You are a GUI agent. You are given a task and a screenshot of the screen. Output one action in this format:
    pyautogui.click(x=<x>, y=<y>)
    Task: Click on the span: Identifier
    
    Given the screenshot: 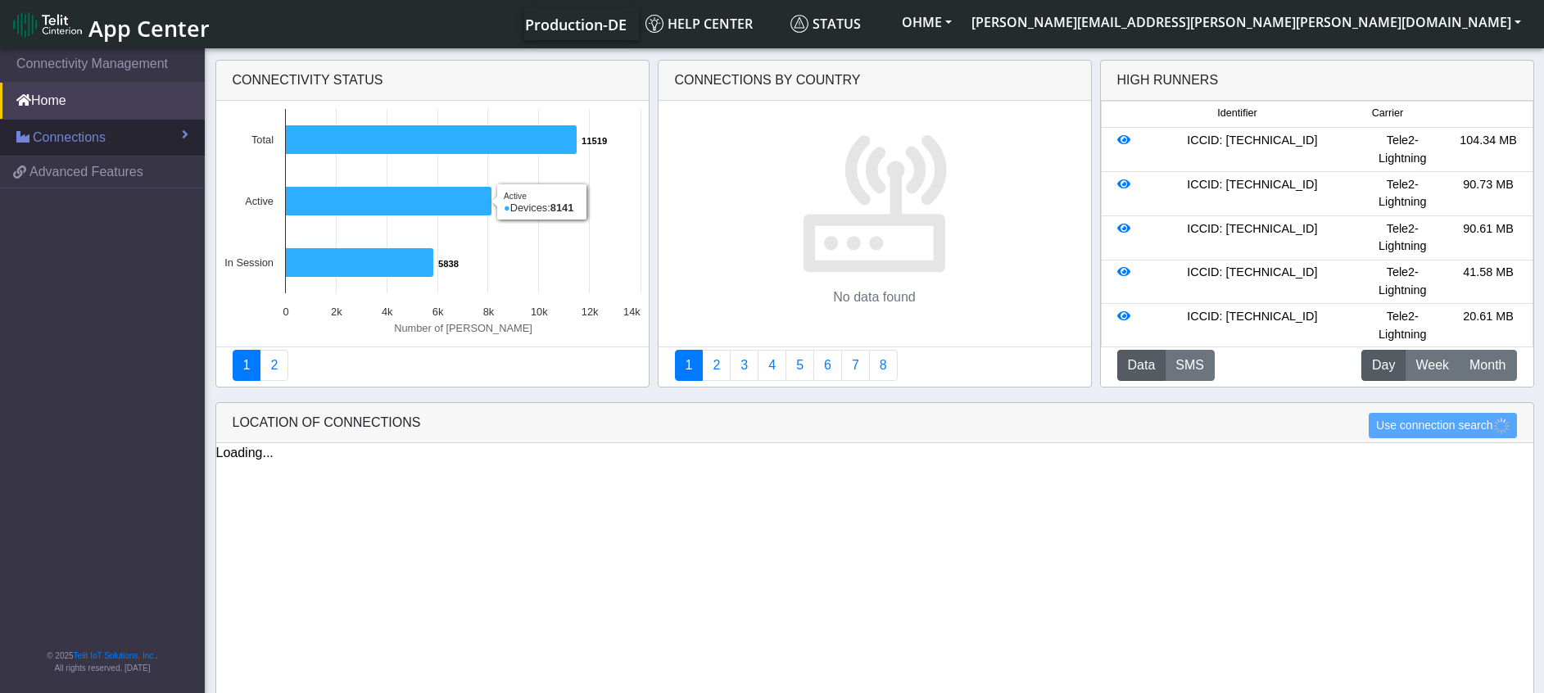 What is the action you would take?
    pyautogui.click(x=1237, y=113)
    